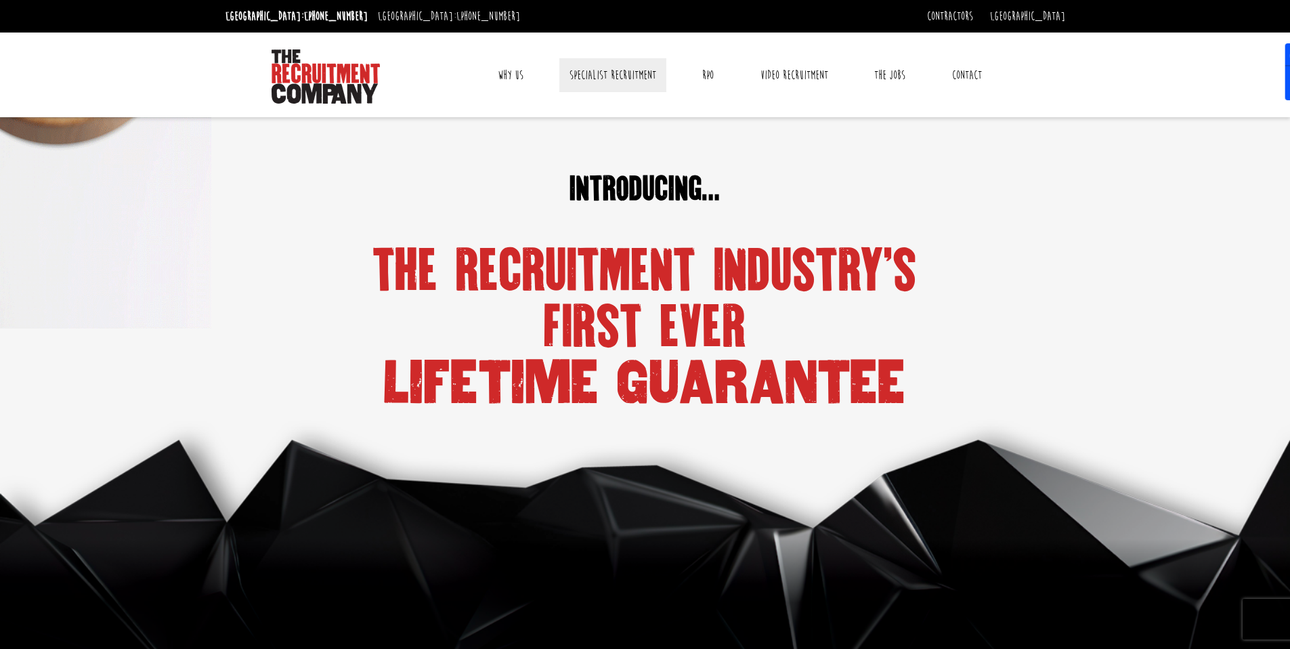  What do you see at coordinates (708, 75) in the screenshot?
I see `a: RPO` at bounding box center [708, 75].